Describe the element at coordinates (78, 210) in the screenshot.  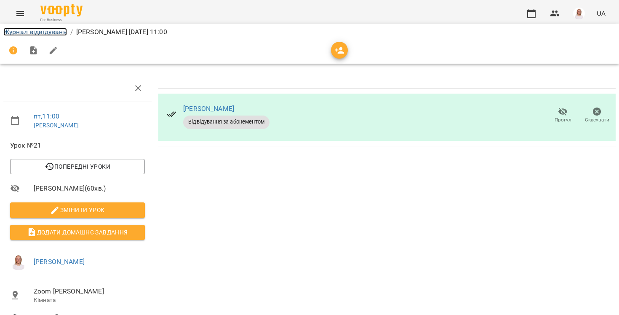
I see `span: Змінити урок` at that location.